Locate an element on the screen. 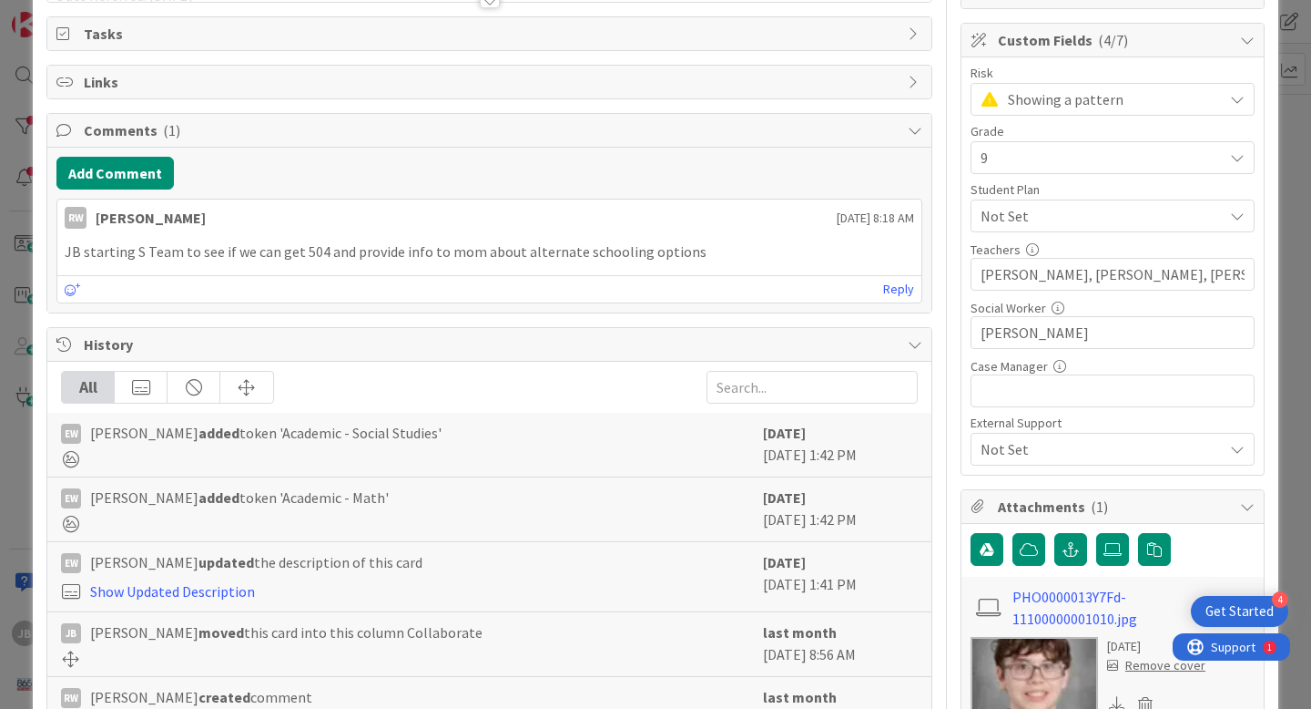  a: PHO0000013Y7Fd-11100000001010.jpg is located at coordinates (1118, 607).